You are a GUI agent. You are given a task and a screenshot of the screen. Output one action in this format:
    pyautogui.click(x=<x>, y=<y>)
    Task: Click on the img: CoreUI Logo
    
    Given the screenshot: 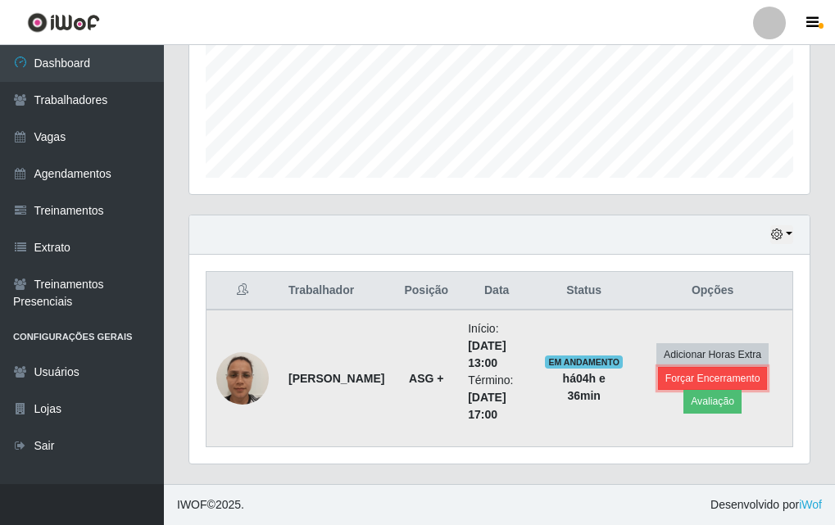 What is the action you would take?
    pyautogui.click(x=63, y=22)
    